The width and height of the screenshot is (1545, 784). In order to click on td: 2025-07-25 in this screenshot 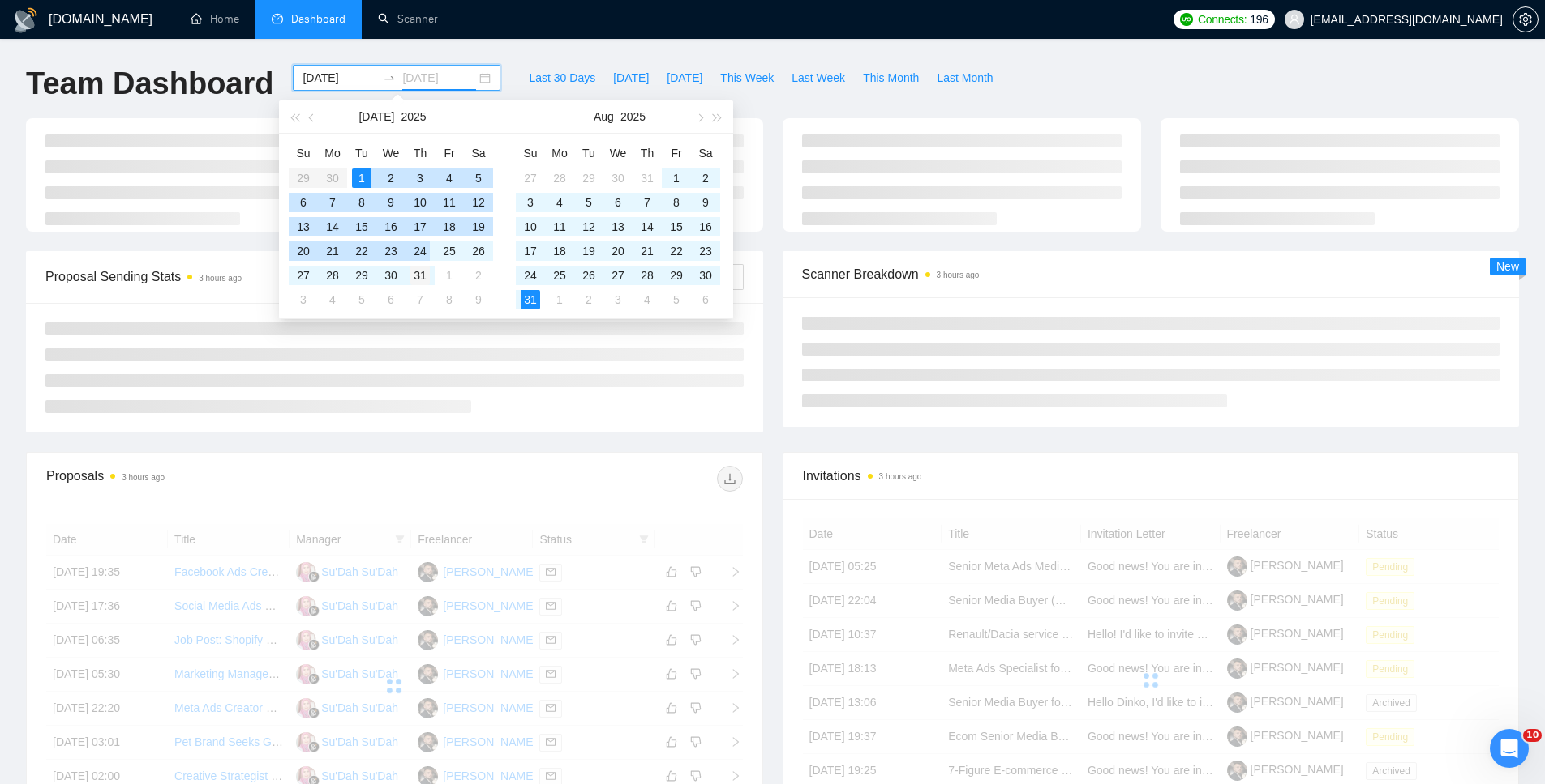, I will do `click(449, 252)`.